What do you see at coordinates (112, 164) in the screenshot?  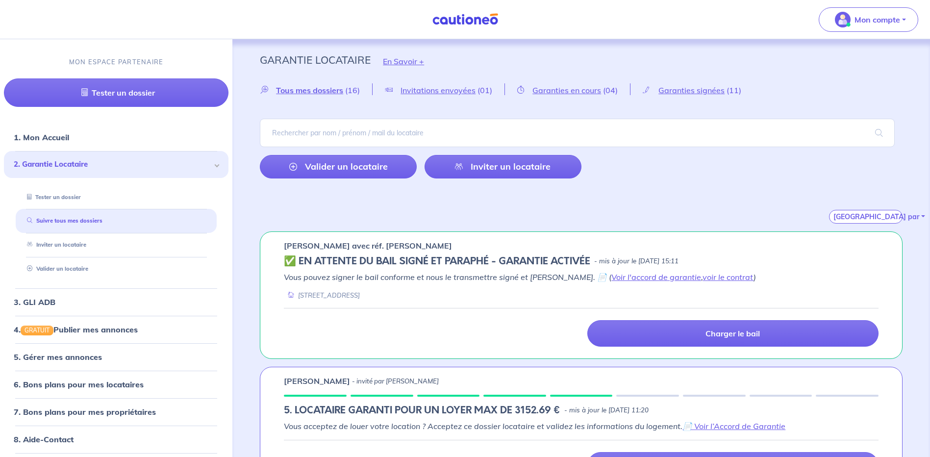 I see `span: 2. Garantie Locataire` at bounding box center [112, 164].